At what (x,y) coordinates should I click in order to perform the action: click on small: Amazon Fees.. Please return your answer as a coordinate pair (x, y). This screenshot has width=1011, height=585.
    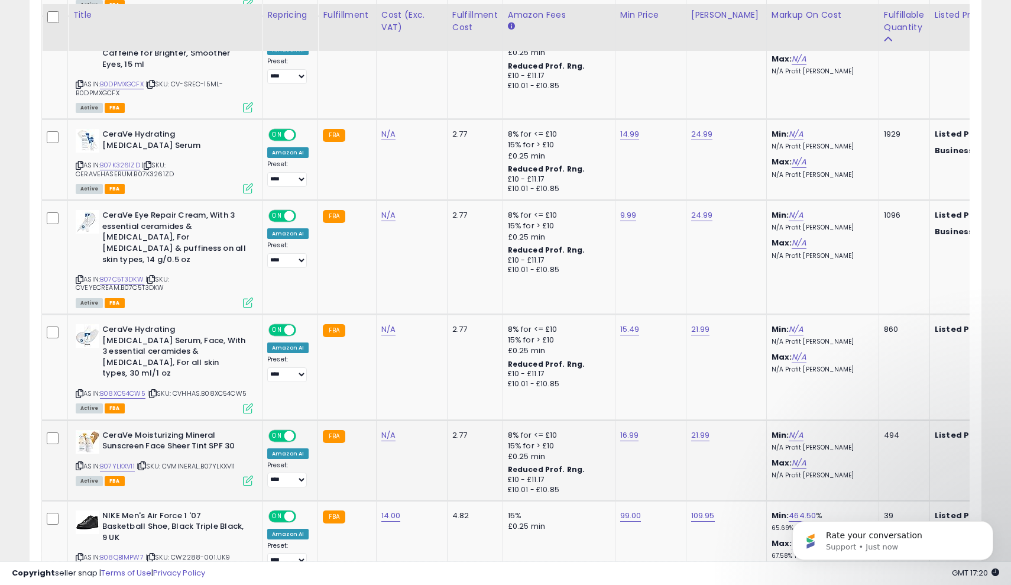
    Looking at the image, I should click on (511, 27).